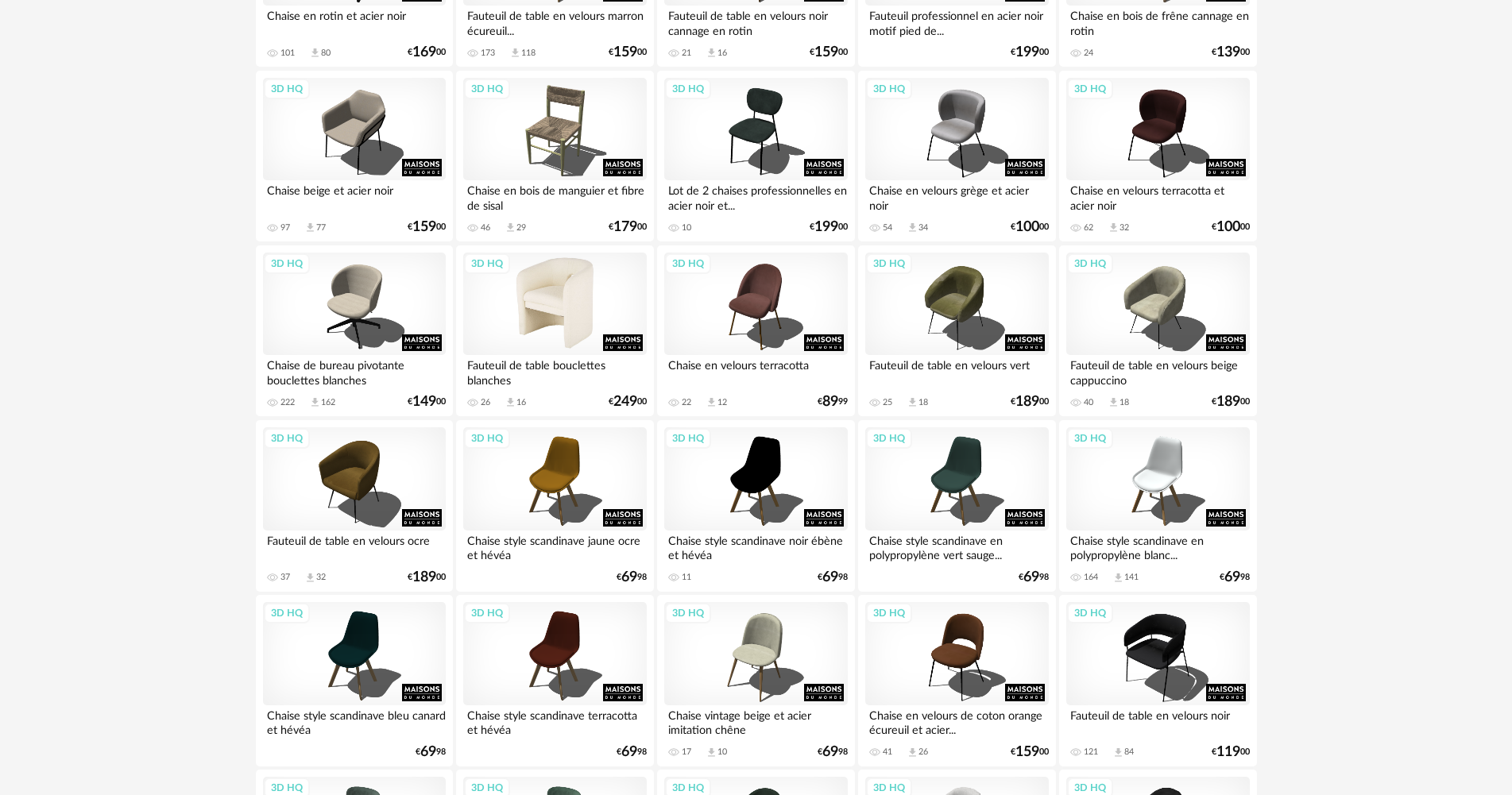  Describe the element at coordinates (957, 21) in the screenshot. I see `div: Fauteuil professionnel en acier noir motif pied de...` at that location.